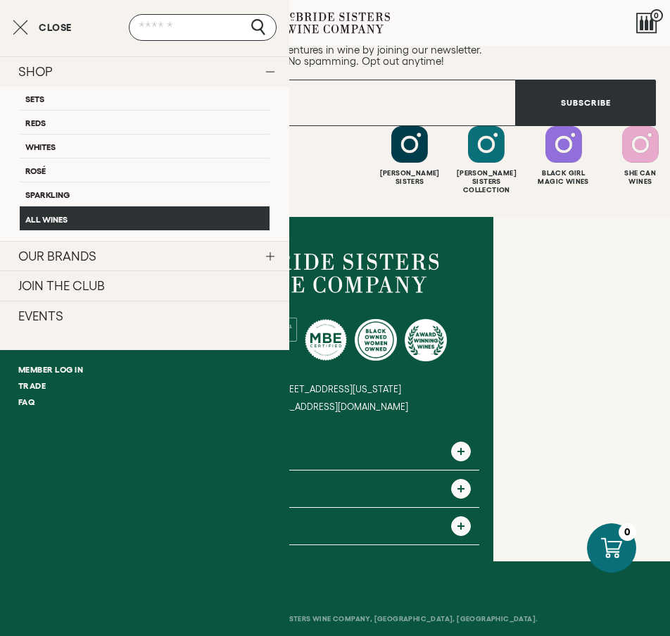 This screenshot has height=636, width=670. What do you see at coordinates (42, 27) in the screenshot?
I see `button: Close cart` at bounding box center [42, 27].